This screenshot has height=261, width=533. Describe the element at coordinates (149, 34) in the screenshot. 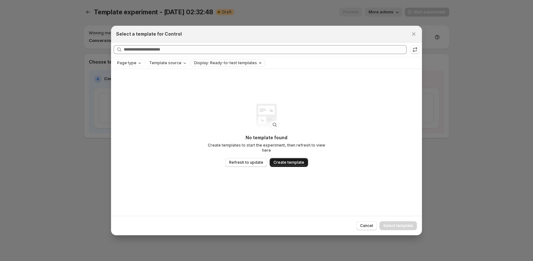

I see `h2: Select a template for Control` at that location.